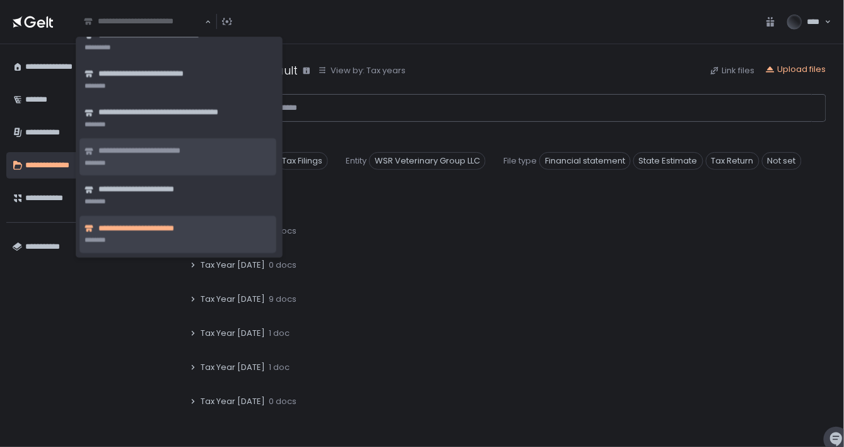  What do you see at coordinates (362, 71) in the screenshot?
I see `button: View by: Tax years` at bounding box center [362, 71].